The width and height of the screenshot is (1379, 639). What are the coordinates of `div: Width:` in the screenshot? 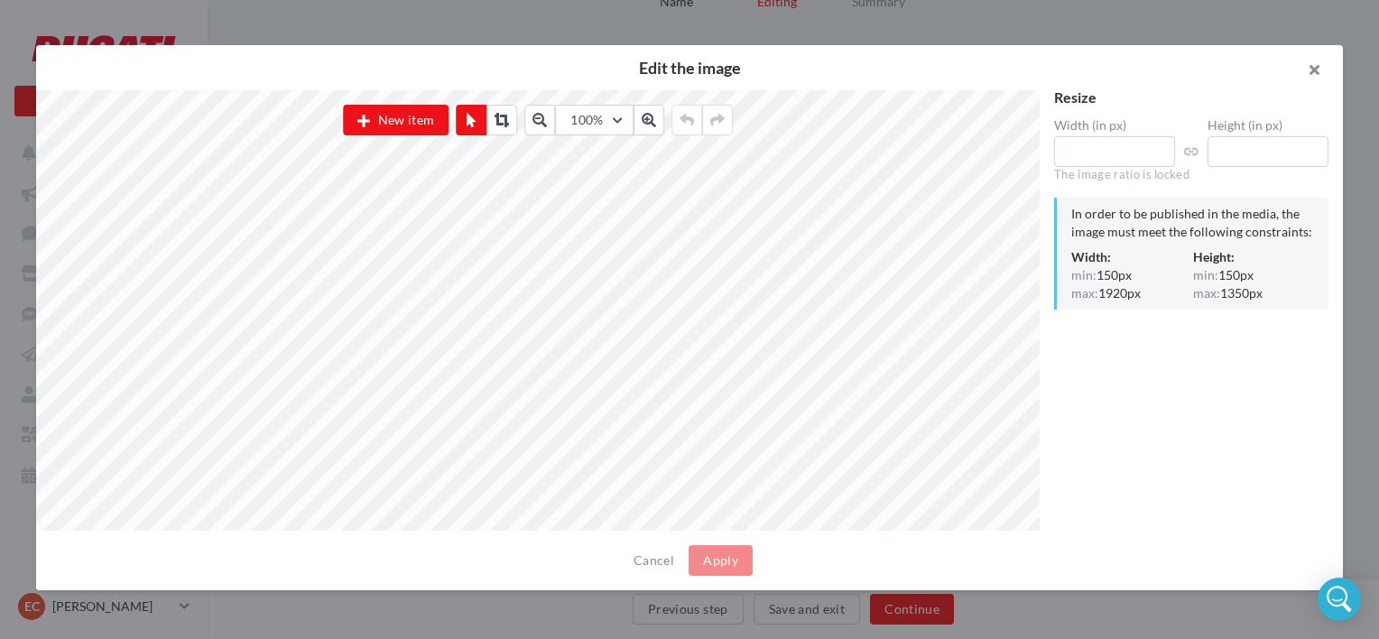 It's located at (1132, 257).